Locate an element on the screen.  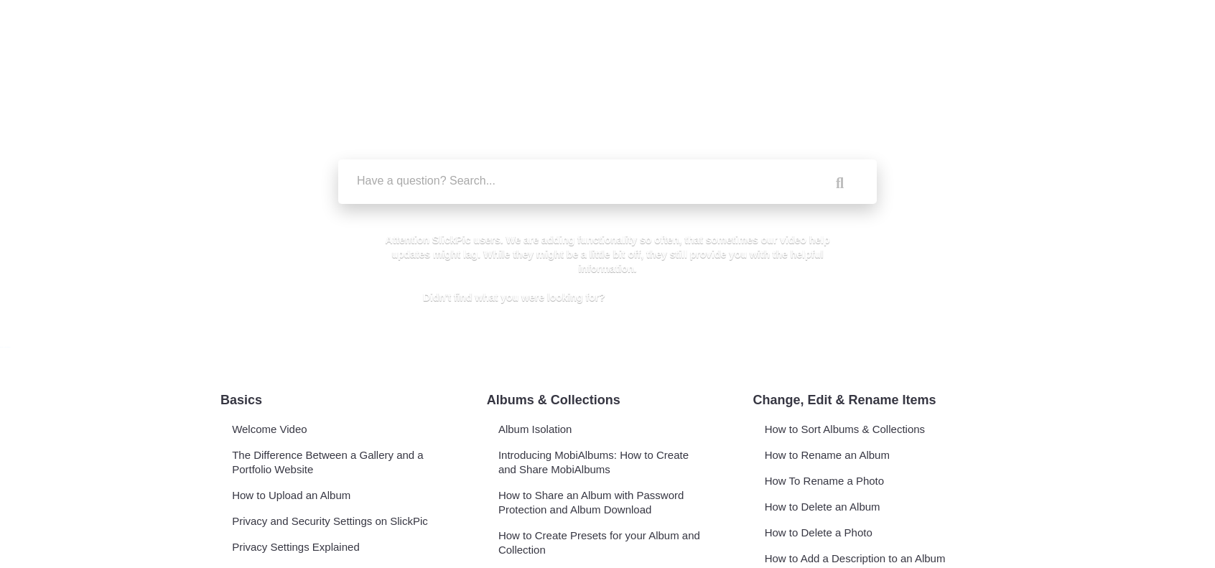
a: How to Add a Description to an Album is located at coordinates (866, 559).